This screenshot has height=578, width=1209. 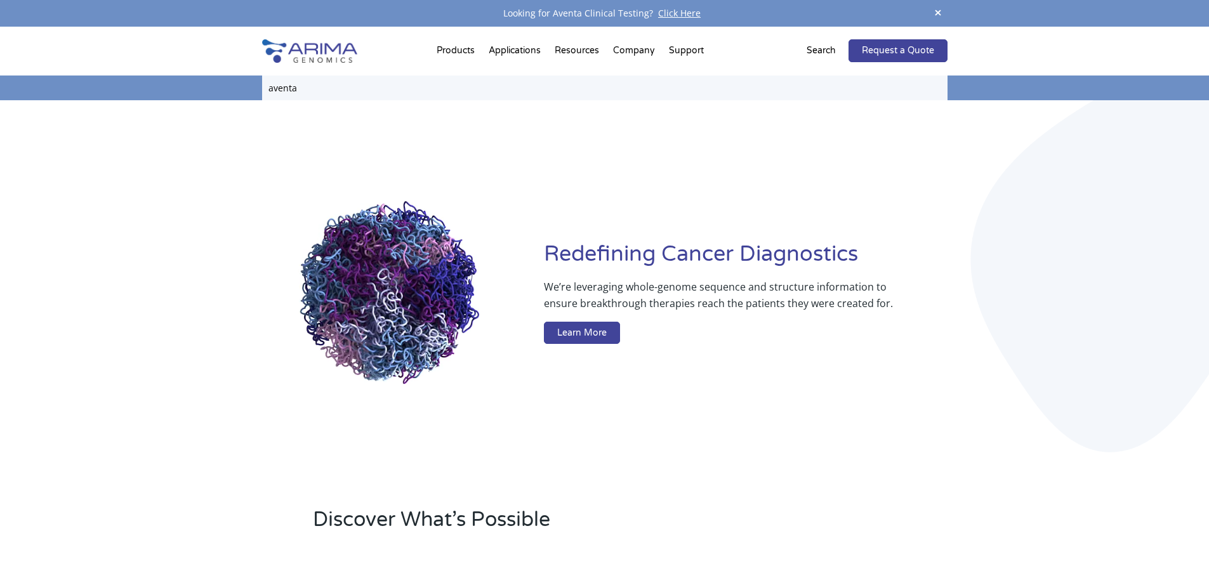 I want to click on div: Chat Widget, so click(x=1178, y=548).